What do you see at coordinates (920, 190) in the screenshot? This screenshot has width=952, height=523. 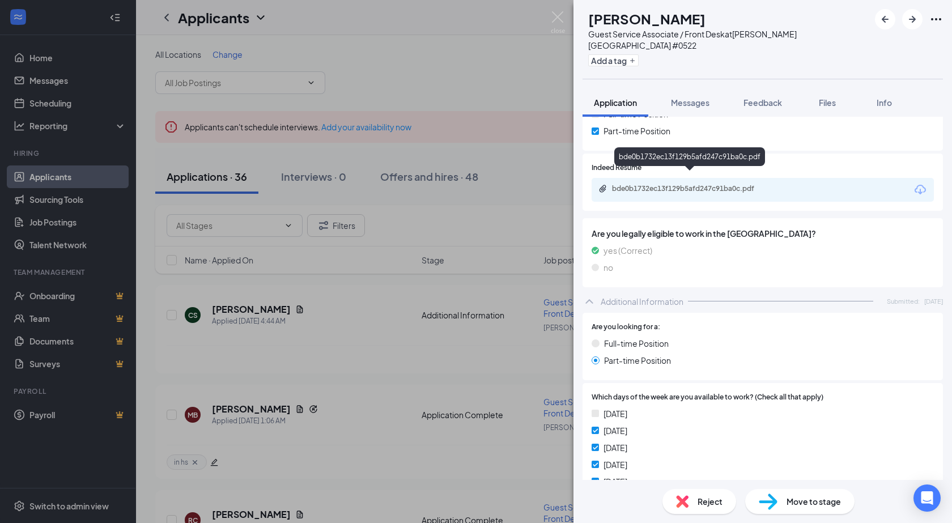 I see `svg: Download` at bounding box center [920, 190].